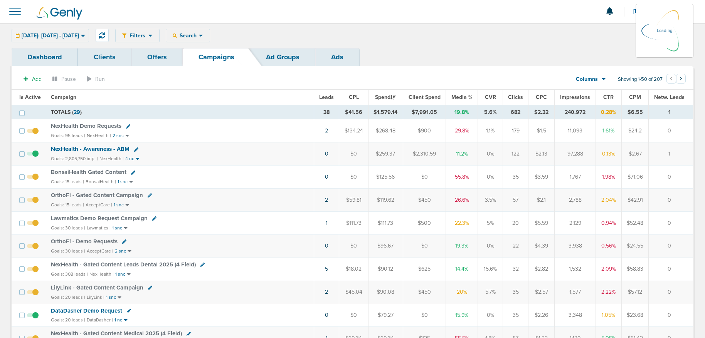 This screenshot has width=705, height=338. I want to click on a: Ads, so click(337, 57).